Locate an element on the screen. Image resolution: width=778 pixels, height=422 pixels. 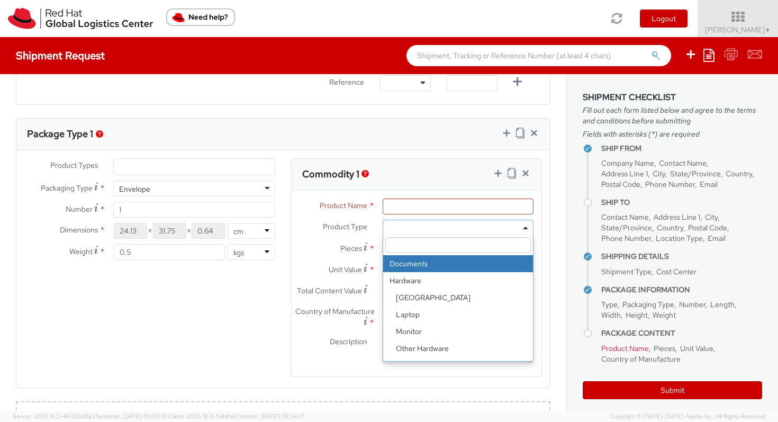
span: Server: 2025.19.0-49328d0a35e is located at coordinates (89, 416).